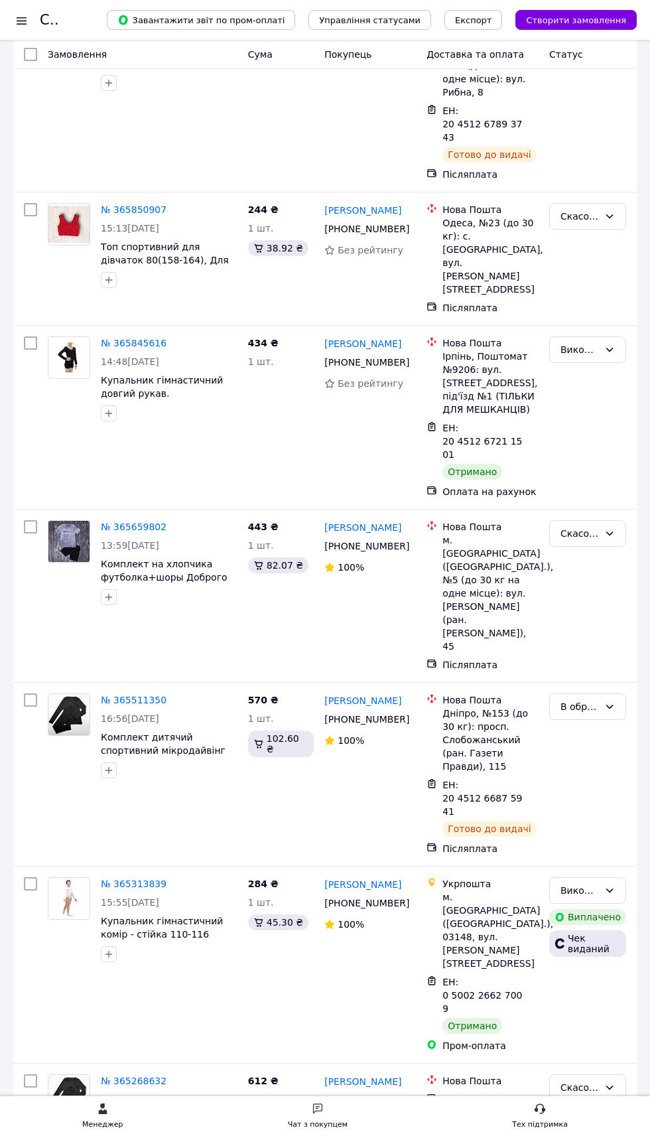  What do you see at coordinates (490, 1046) in the screenshot?
I see `div: Пром-оплата` at bounding box center [490, 1046].